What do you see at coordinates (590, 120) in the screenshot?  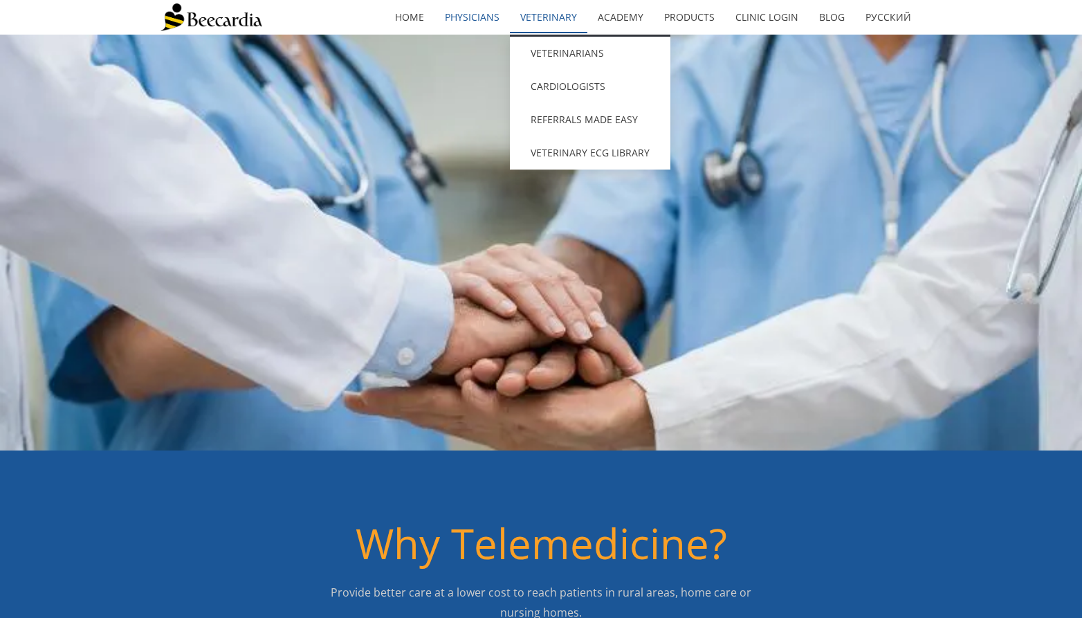 I see `a: Referrals Made Easy` at bounding box center [590, 120].